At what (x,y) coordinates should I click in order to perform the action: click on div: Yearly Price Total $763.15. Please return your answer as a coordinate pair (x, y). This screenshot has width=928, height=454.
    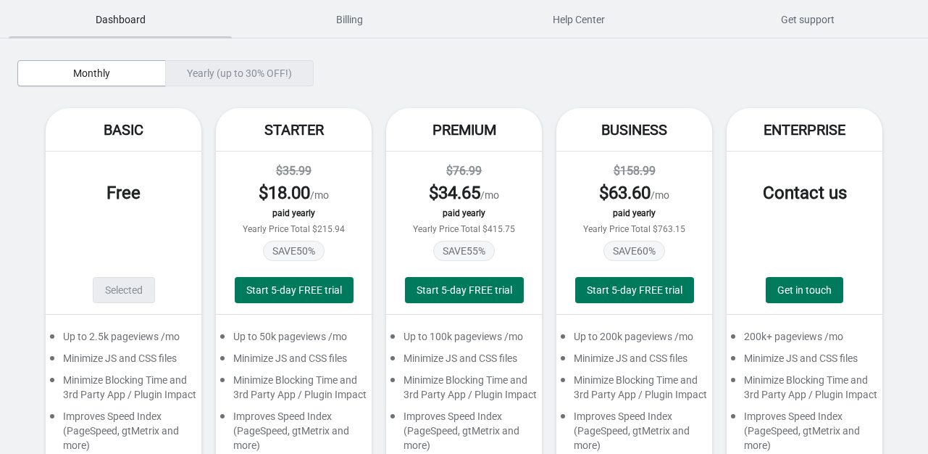
    Looking at the image, I should click on (634, 229).